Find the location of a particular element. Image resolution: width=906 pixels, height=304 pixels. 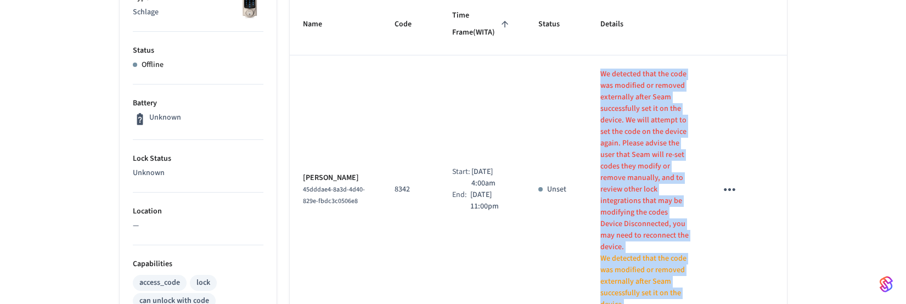

p: Offline is located at coordinates (153, 65).